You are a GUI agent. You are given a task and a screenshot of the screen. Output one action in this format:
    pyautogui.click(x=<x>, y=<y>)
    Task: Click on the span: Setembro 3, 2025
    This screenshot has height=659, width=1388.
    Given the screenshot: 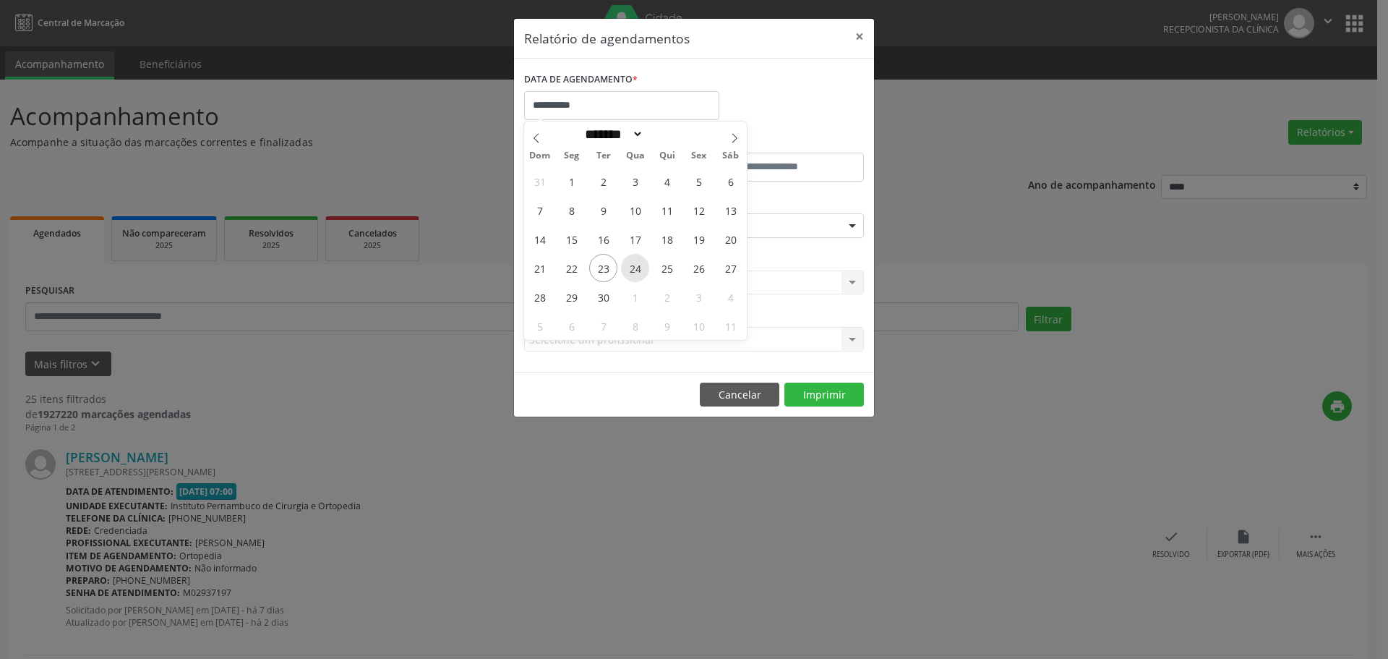 What is the action you would take?
    pyautogui.click(x=635, y=181)
    